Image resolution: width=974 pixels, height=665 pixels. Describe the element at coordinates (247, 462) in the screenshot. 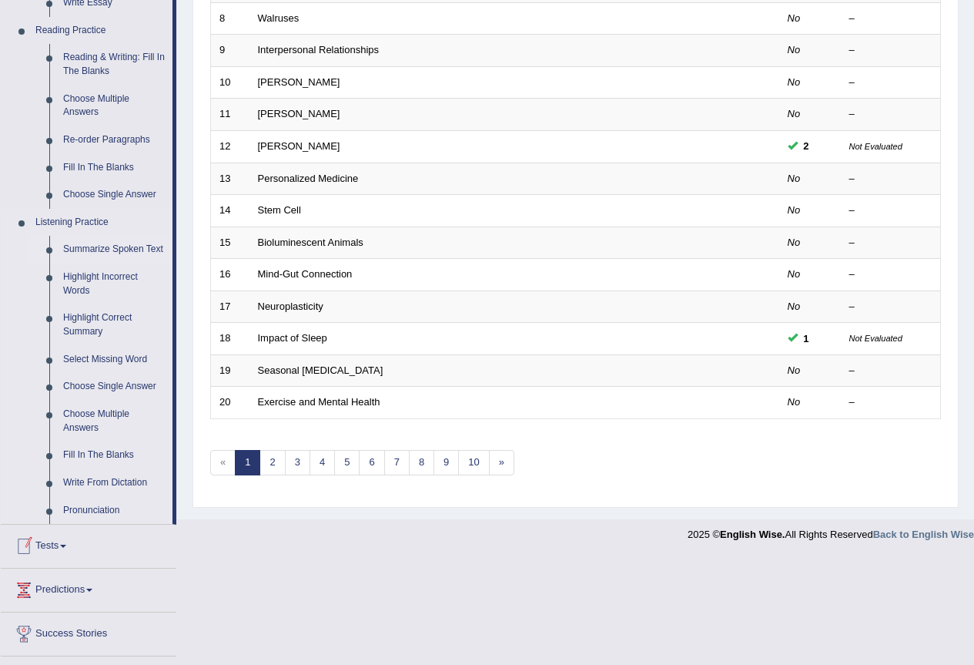

I see `a: 1` at that location.